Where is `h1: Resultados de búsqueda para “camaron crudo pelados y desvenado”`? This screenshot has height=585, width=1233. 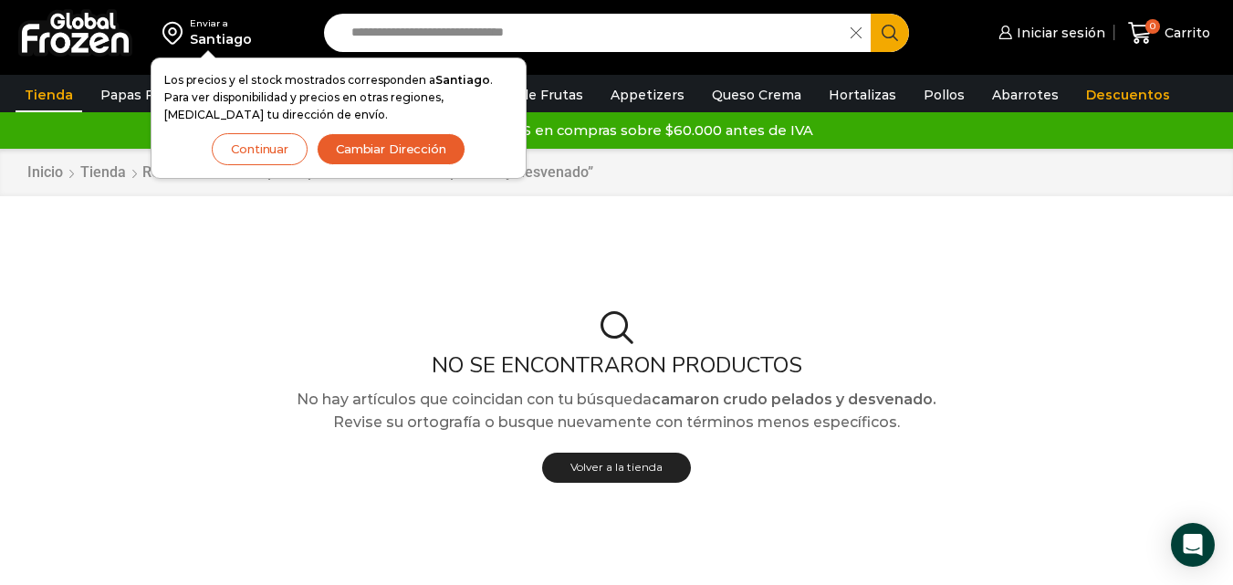 h1: Resultados de búsqueda para “camaron crudo pelados y desvenado” is located at coordinates (368, 172).